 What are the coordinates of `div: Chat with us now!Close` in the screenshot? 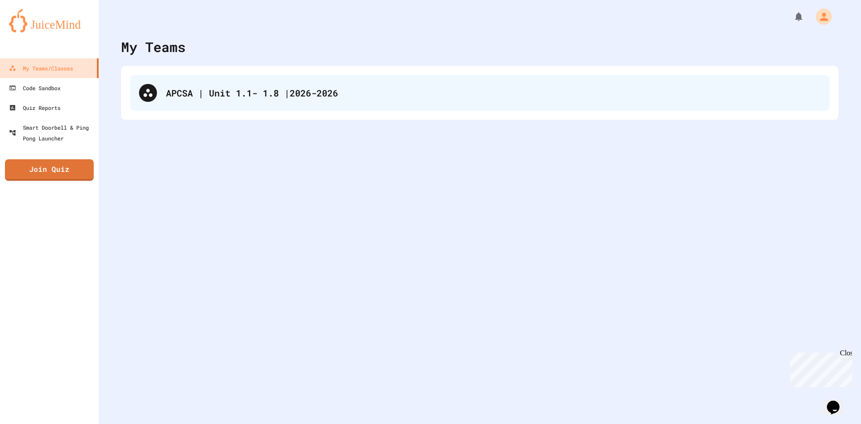 It's located at (33, 30).